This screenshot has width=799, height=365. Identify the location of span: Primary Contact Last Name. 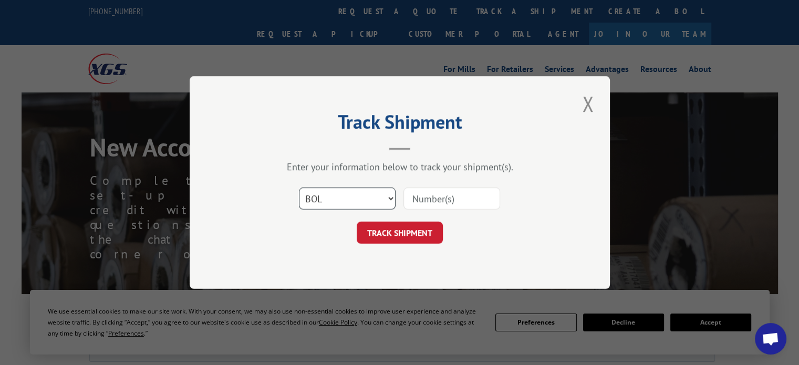
(353, 173).